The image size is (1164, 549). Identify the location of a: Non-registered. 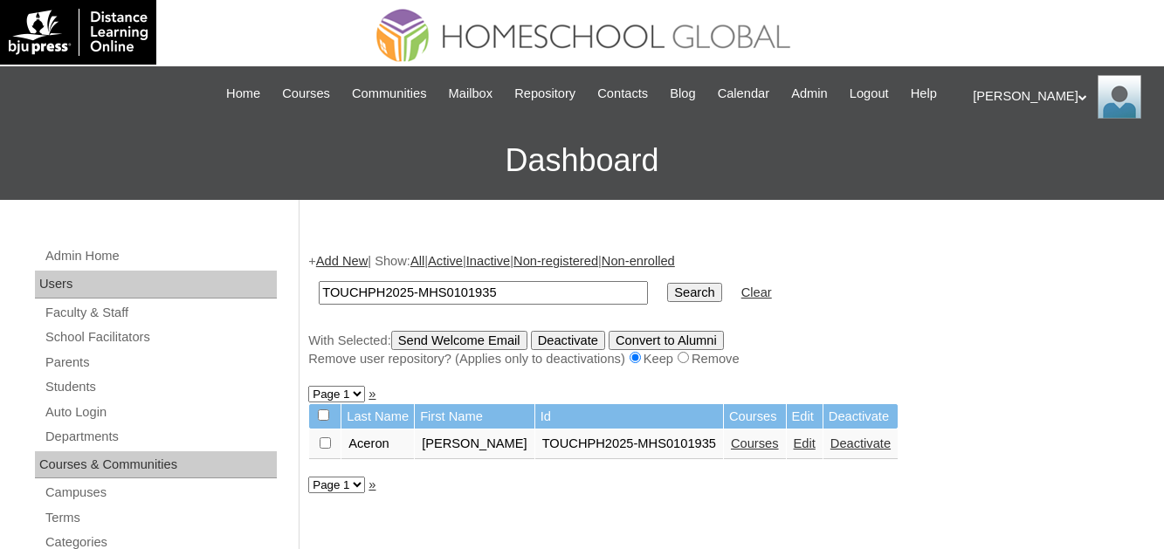
(555, 261).